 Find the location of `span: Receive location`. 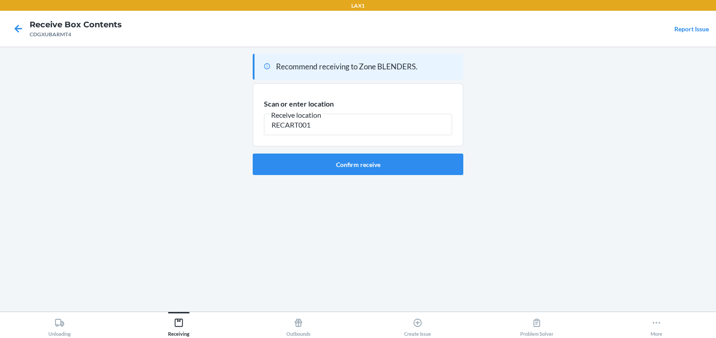

span: Receive location is located at coordinates (296, 115).